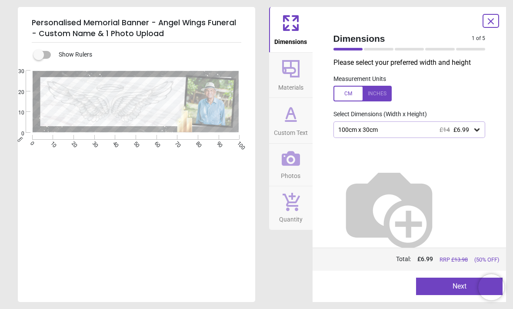  What do you see at coordinates (389, 207) in the screenshot?
I see `img: Helper for size comparison` at bounding box center [389, 207].